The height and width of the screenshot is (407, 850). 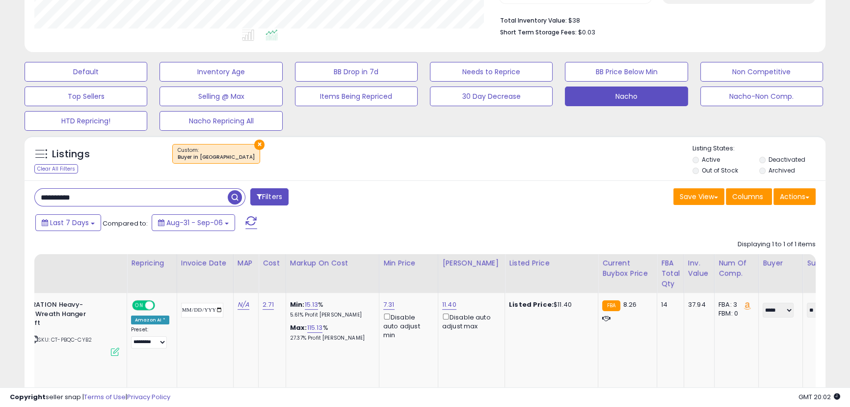 I want to click on div: Buyer, so click(x=781, y=263).